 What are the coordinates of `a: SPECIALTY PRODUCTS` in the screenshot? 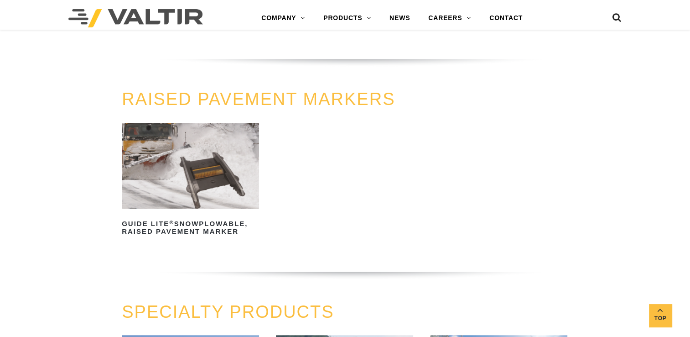 It's located at (228, 311).